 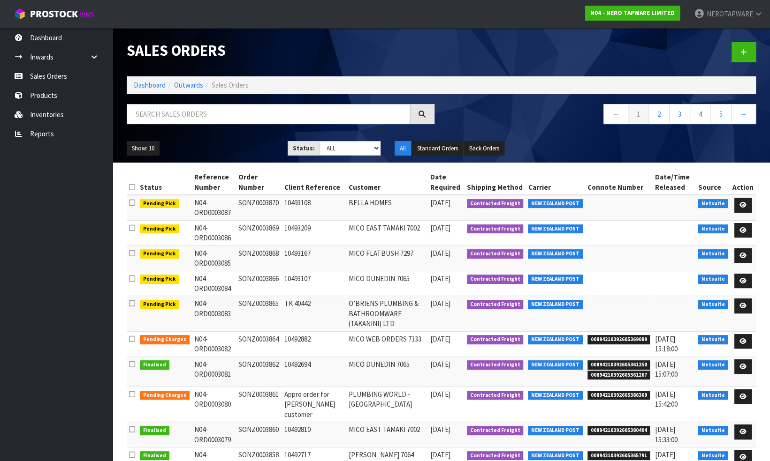 What do you see at coordinates (20, 14) in the screenshot?
I see `img: cube-alt.png` at bounding box center [20, 14].